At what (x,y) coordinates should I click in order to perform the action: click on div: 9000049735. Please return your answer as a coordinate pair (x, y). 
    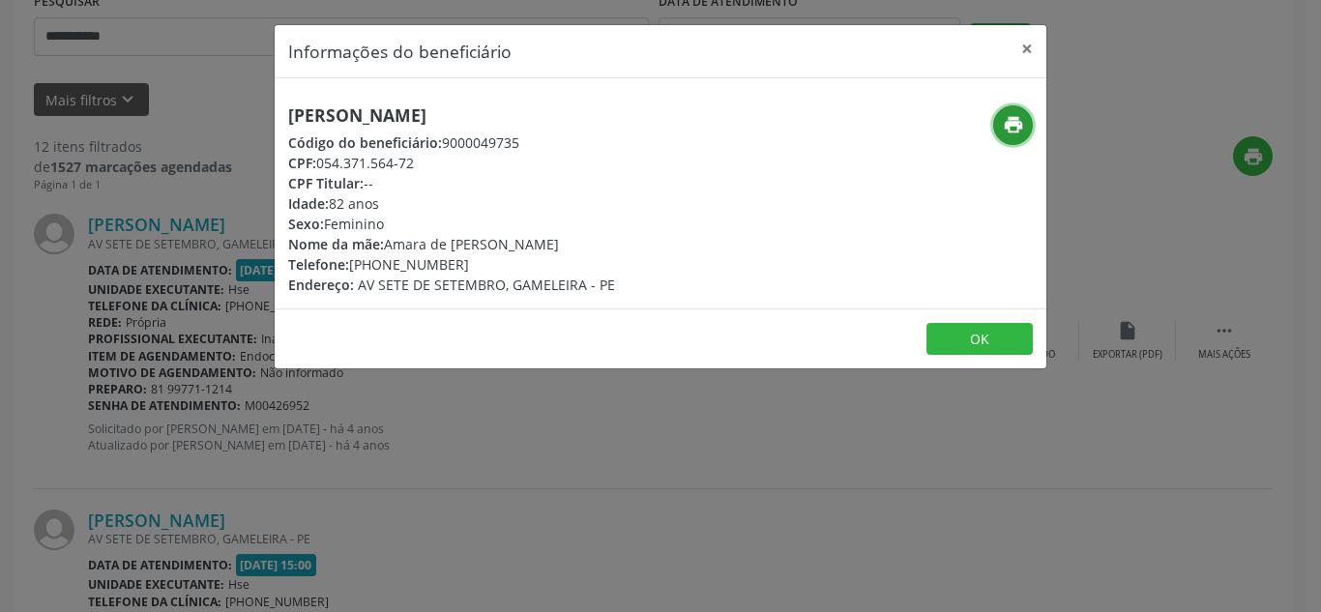
    Looking at the image, I should click on (452, 142).